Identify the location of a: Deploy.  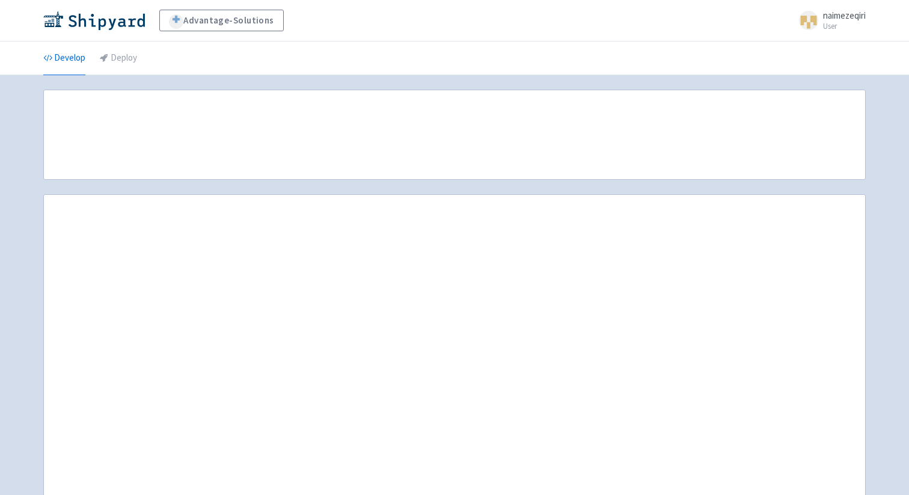
(118, 58).